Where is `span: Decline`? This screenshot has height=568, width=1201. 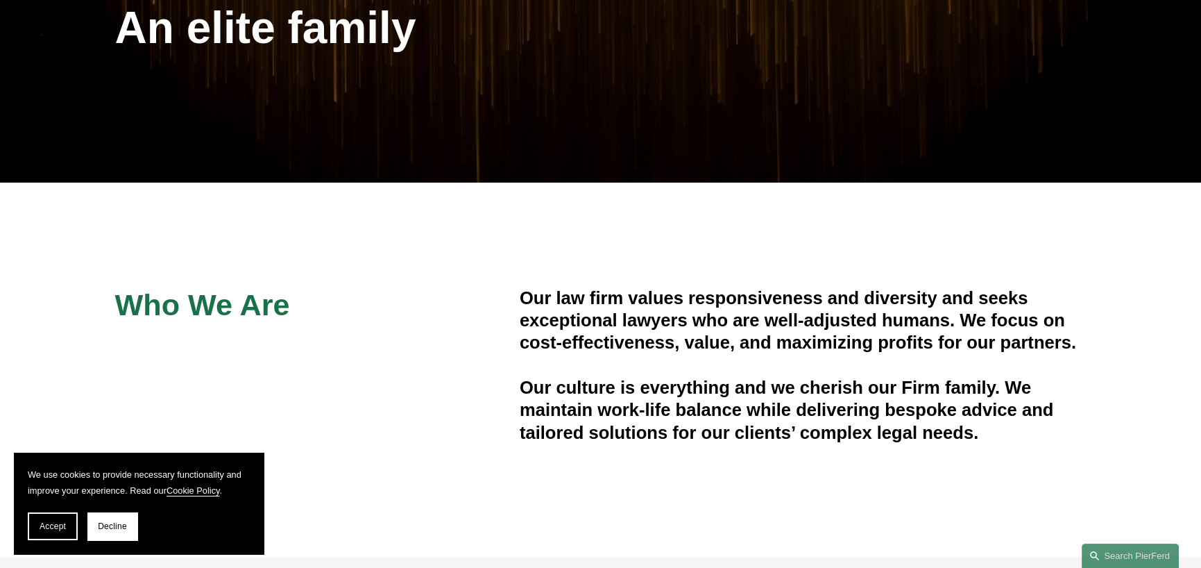
span: Decline is located at coordinates (112, 526).